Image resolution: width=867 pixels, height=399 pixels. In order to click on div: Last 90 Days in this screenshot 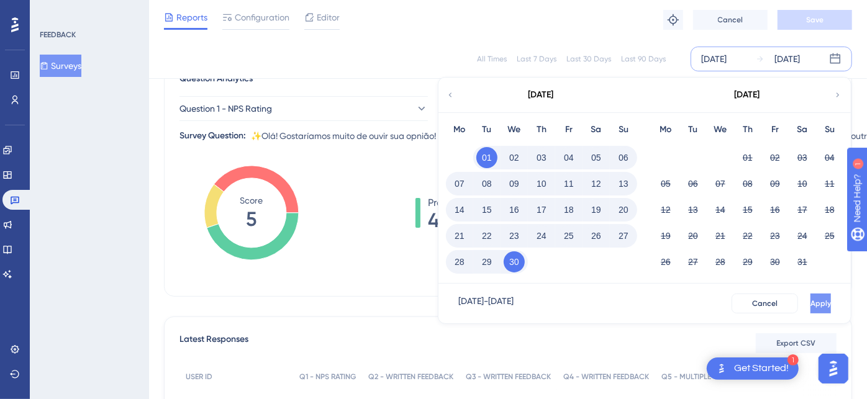, I will do `click(643, 59)`.